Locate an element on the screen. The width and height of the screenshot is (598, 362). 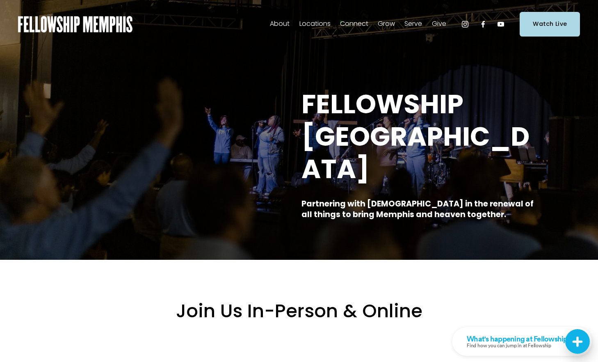
p: Find how you can jump in at Fellowship is located at coordinates (68, 18).